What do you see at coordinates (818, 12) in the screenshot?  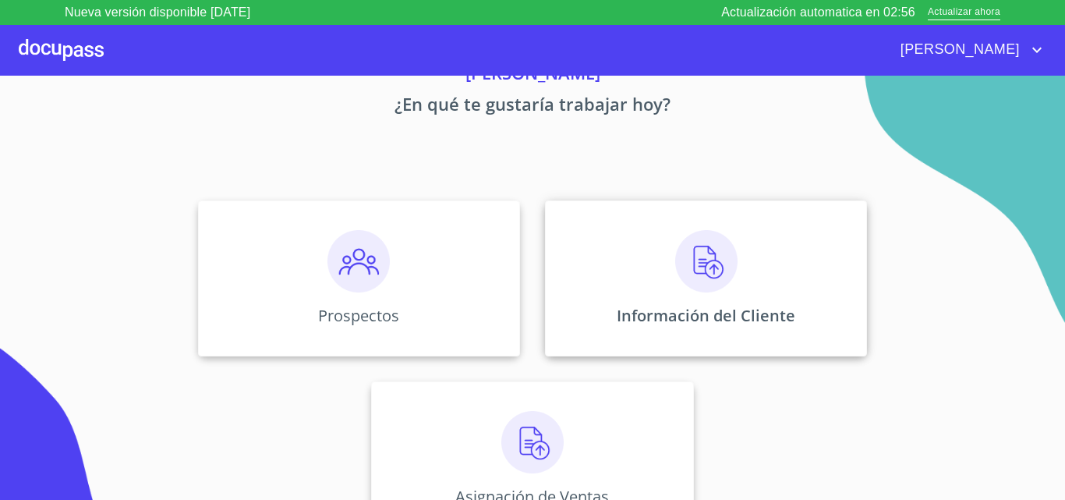 I see `p: Actualización automatica en 02:56` at bounding box center [818, 12].